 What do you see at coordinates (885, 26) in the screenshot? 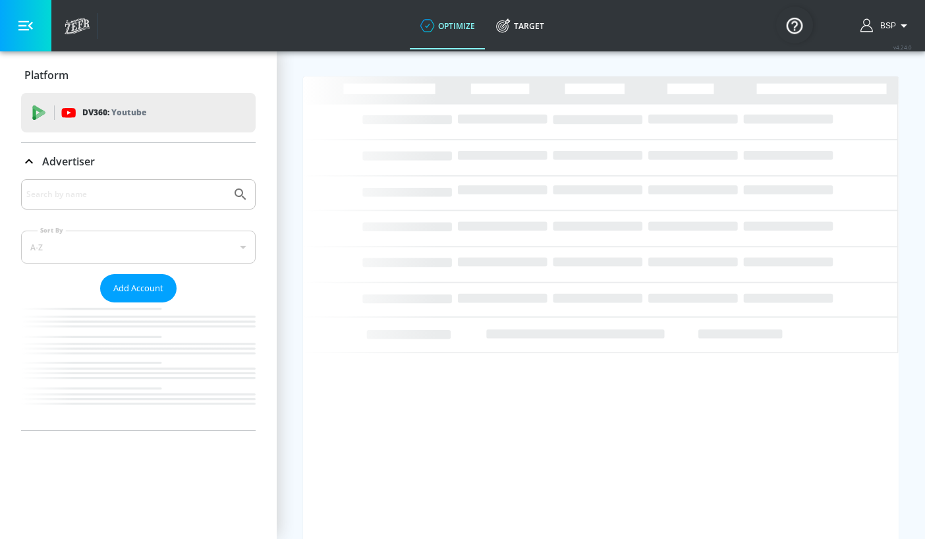
I see `span: login as: bsp_linking@zefr.com` at bounding box center [885, 26].